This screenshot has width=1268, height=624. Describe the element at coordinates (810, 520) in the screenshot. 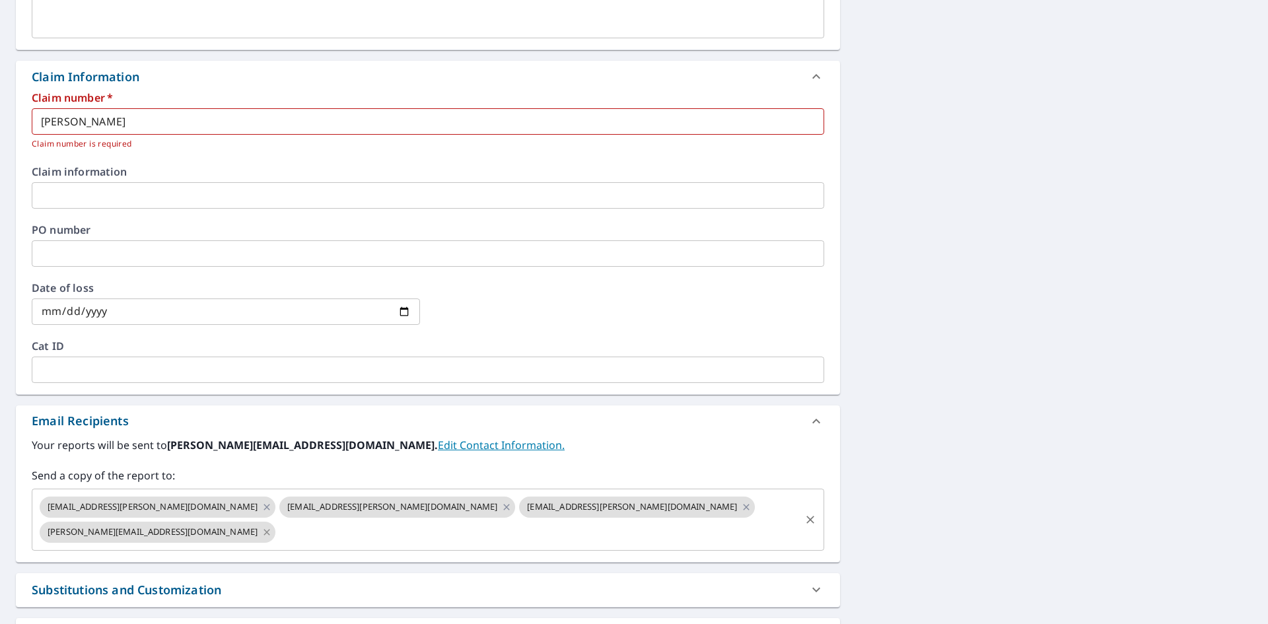

I see `button: Clear` at that location.